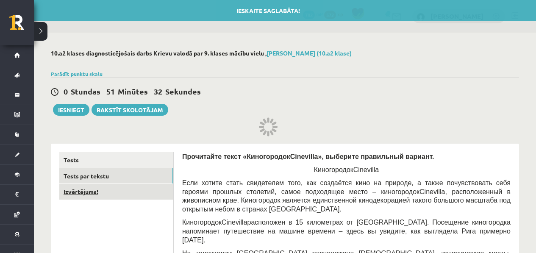 The width and height of the screenshot is (536, 253). I want to click on span: , расположенный в живописном крае. Киногородок является единственной кинодекорацией такого большо..., so click(346, 201).